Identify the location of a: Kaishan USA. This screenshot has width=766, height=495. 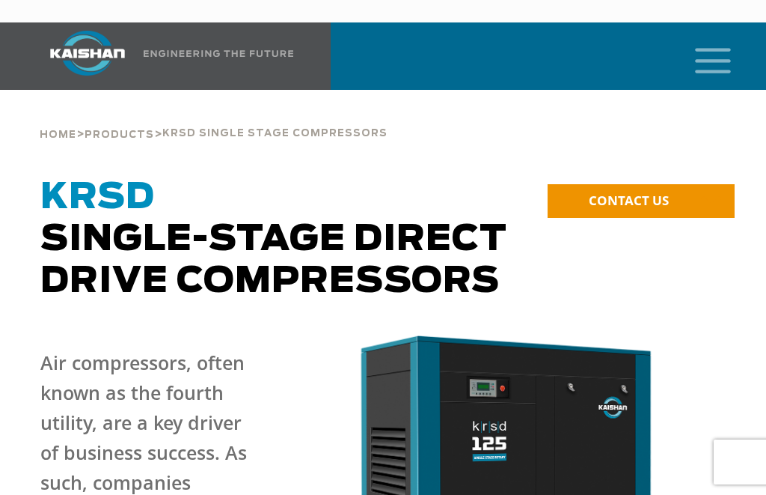
(164, 56).